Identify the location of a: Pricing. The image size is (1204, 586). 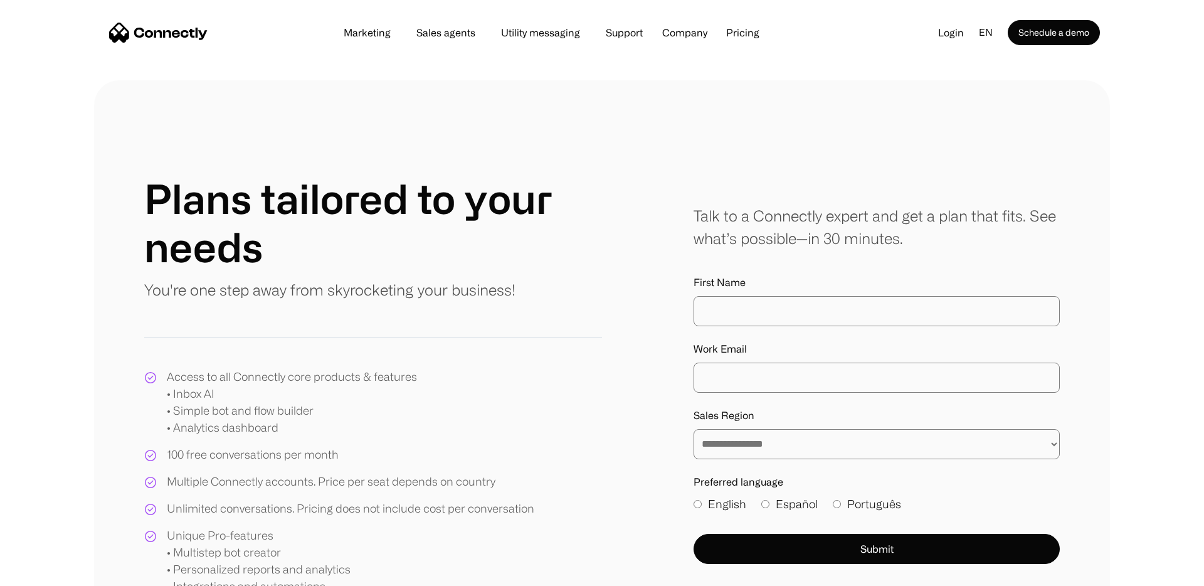
(743, 33).